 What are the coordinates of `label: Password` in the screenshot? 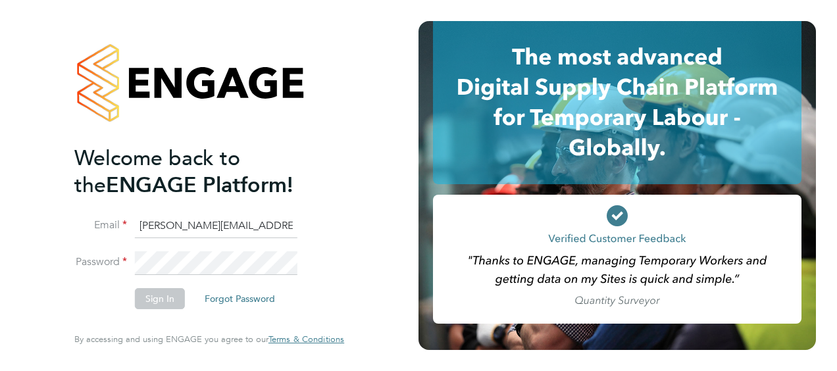 It's located at (101, 262).